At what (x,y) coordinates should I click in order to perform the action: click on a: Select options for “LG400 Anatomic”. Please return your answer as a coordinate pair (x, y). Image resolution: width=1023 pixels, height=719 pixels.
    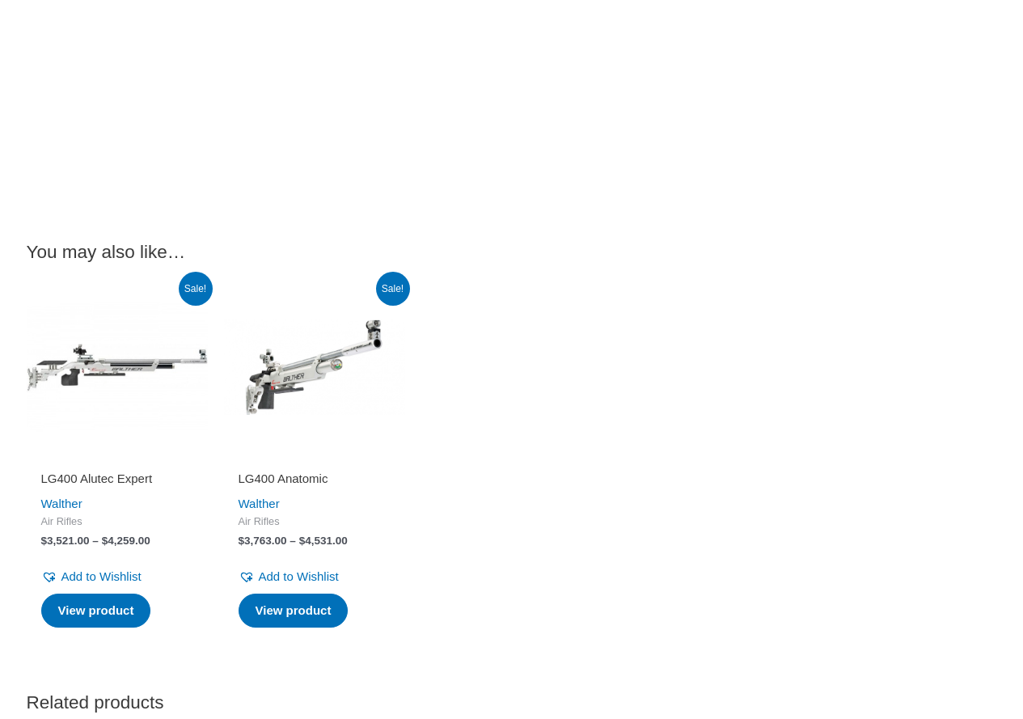
    Looking at the image, I should click on (294, 611).